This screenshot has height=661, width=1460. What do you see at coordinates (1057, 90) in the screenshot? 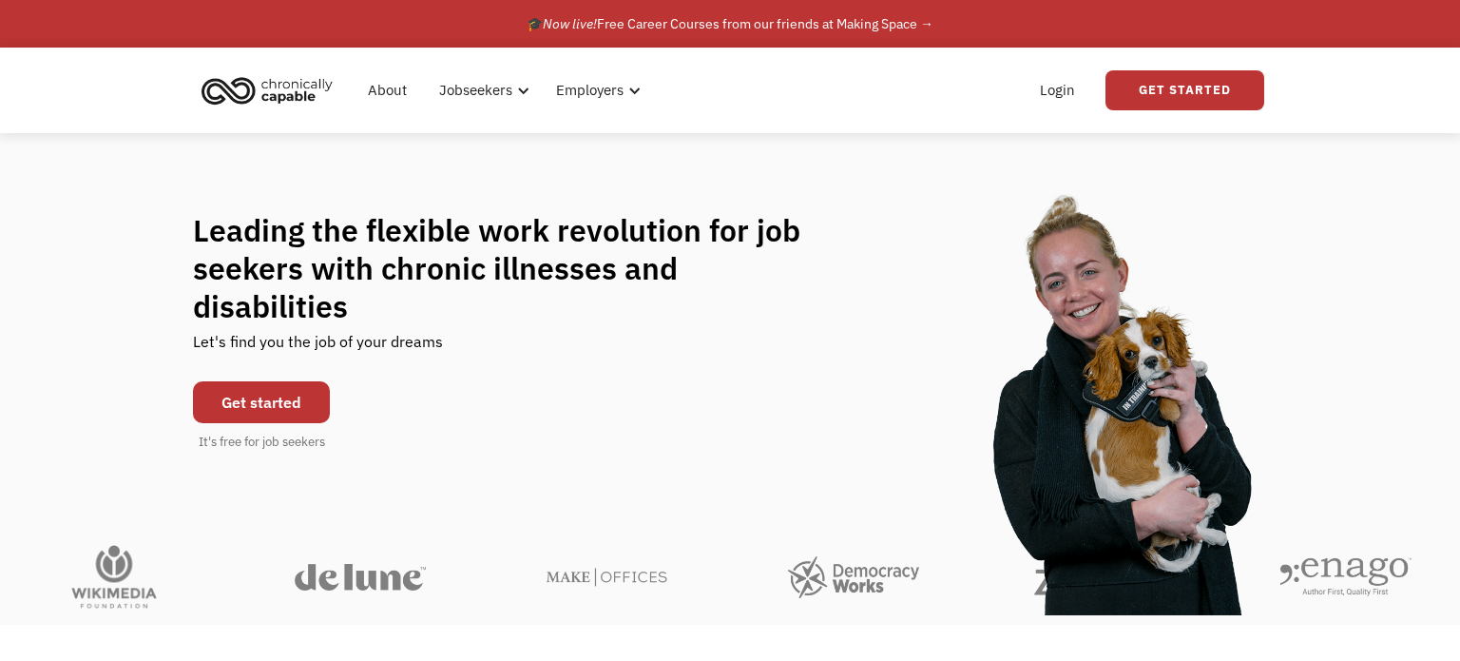
I see `a: Login` at bounding box center [1057, 90].